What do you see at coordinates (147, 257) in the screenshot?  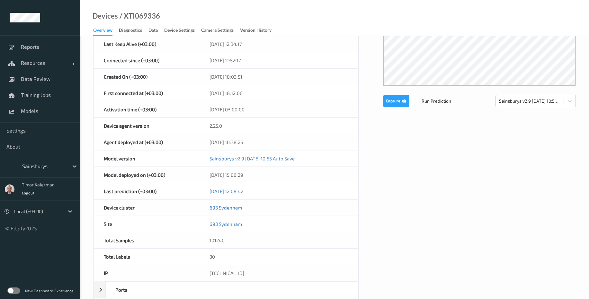 I see `div: Total Labels` at bounding box center [147, 257].